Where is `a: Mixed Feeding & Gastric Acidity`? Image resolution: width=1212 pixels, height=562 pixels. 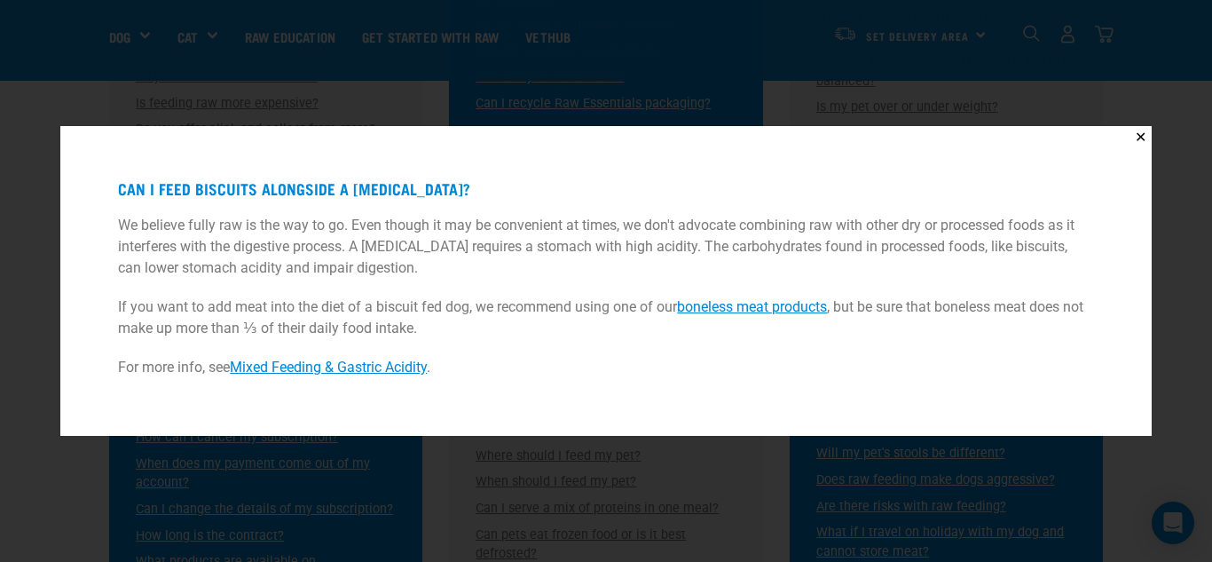 a: Mixed Feeding & Gastric Acidity is located at coordinates (328, 366).